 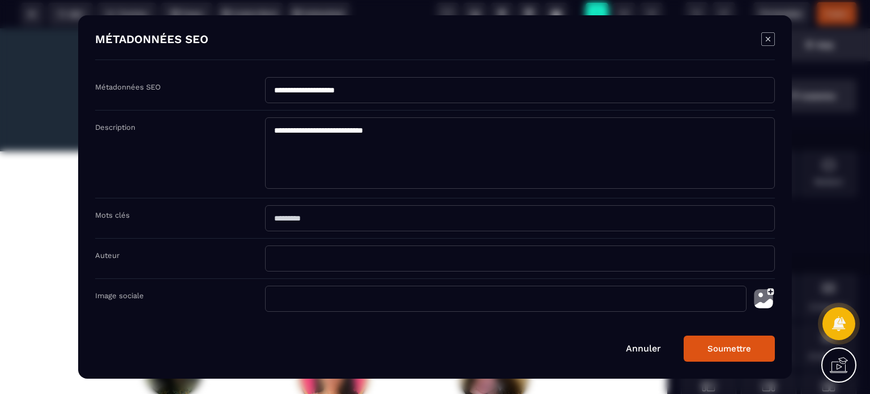 What do you see at coordinates (421, 84) in the screenshot?
I see `button: RDV GRATUIT` at bounding box center [421, 84].